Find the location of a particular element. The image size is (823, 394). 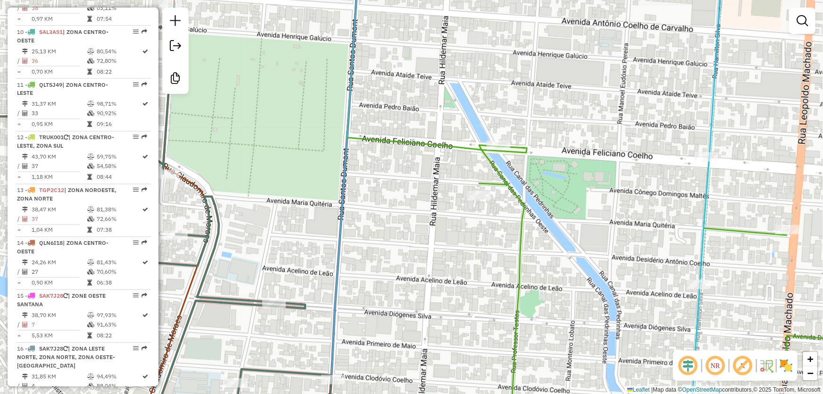

td: 08:44 is located at coordinates (119, 177).